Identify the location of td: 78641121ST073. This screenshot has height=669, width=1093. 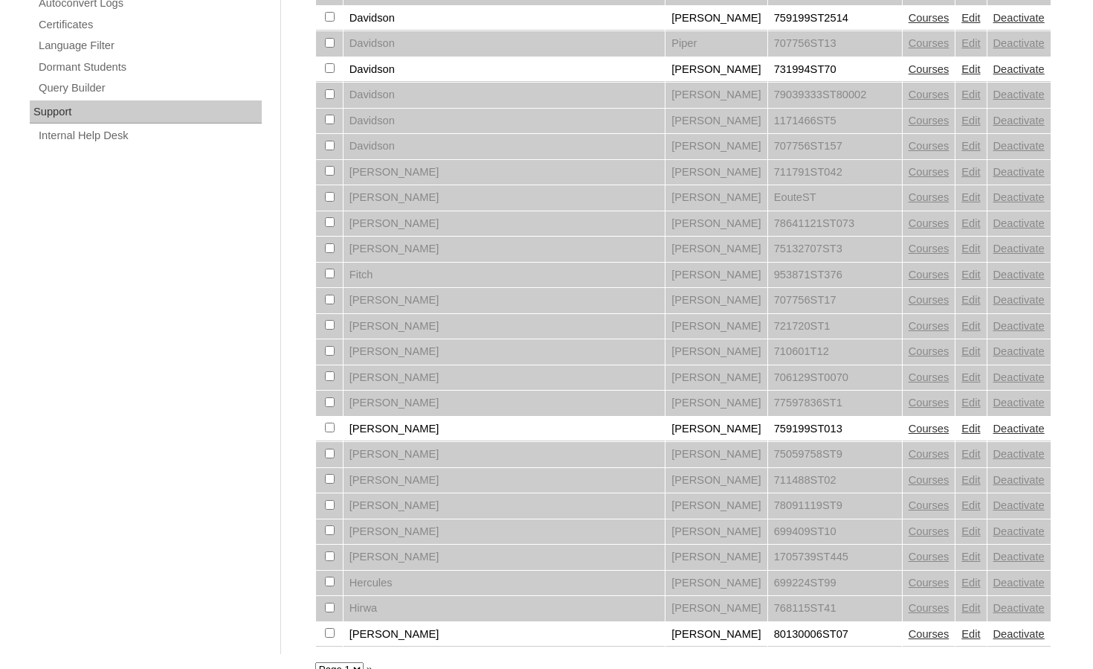
(835, 224).